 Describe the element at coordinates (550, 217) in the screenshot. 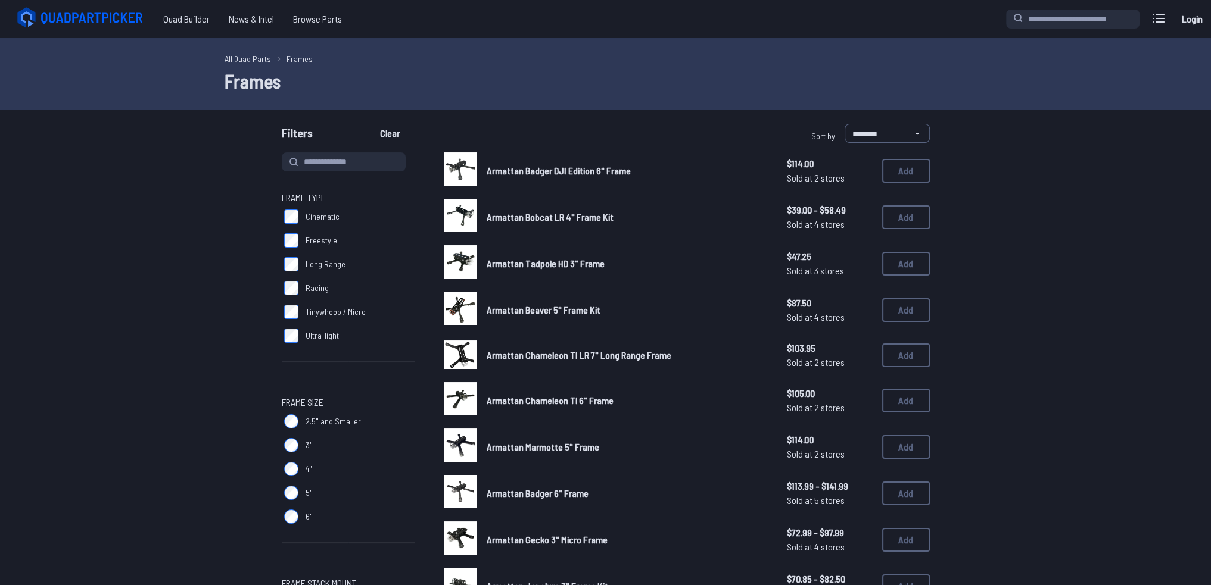

I see `span: Armattan Bobcat LR 4" Frame Kit` at that location.